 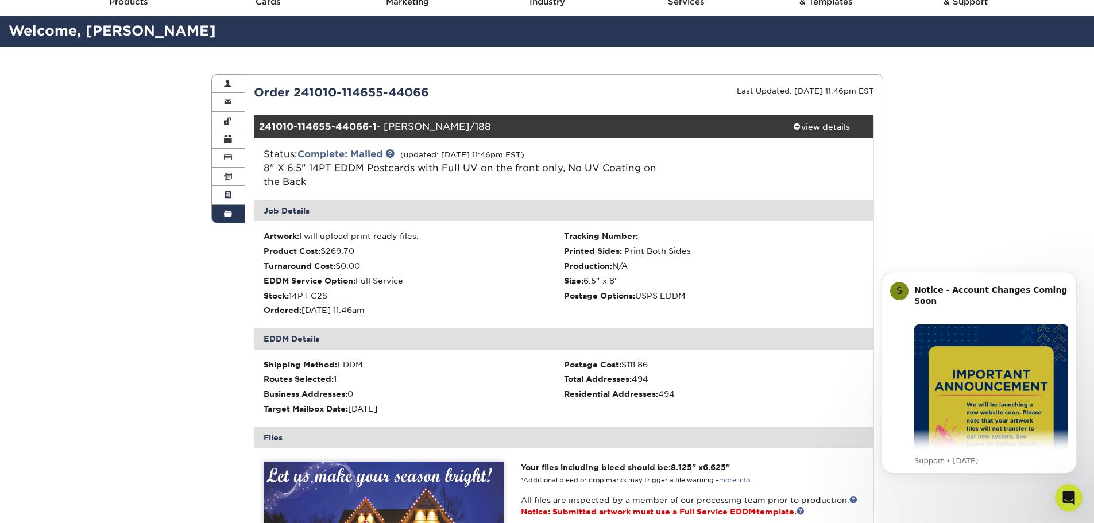 I want to click on strong: Ordered:, so click(x=282, y=310).